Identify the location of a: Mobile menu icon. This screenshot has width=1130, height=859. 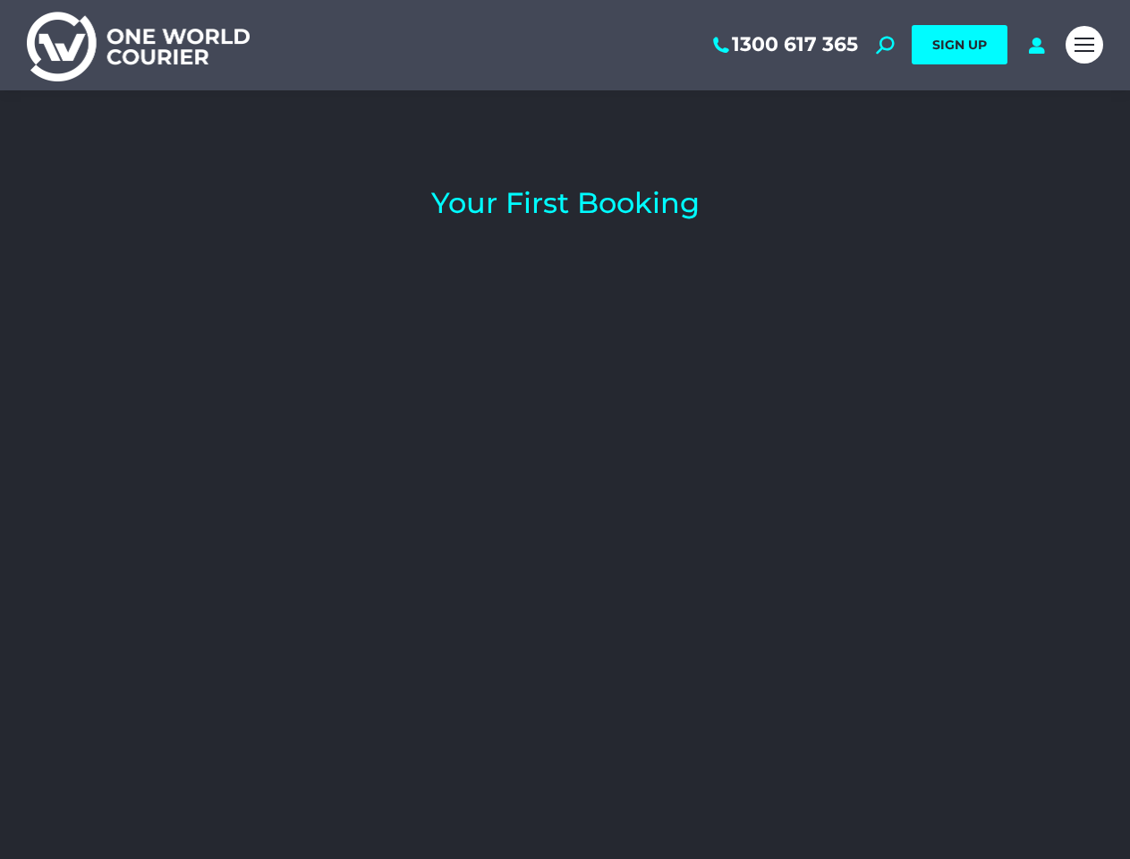
(1085, 45).